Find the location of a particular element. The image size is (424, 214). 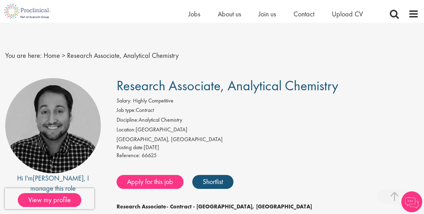

span: 66625 is located at coordinates (149, 155).